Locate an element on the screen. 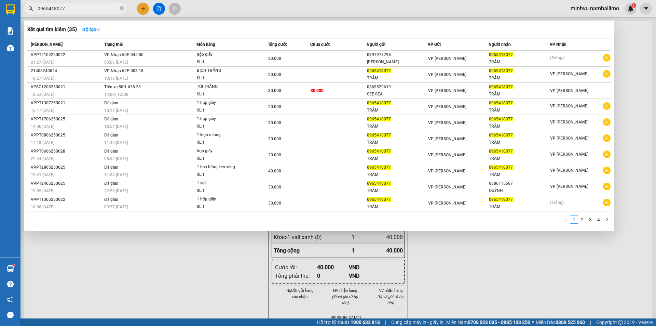 The image size is (656, 326). span: notification is located at coordinates (10, 299).